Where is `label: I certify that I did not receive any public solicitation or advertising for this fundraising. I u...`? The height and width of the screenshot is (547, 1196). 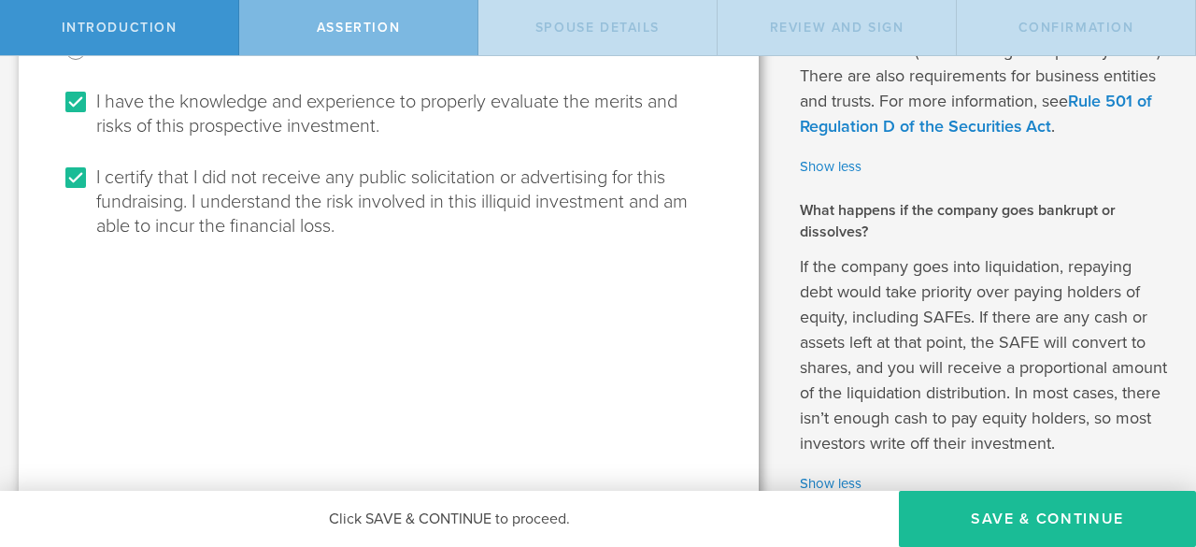
label: I certify that I did not receive any public solicitation or advertising for this fundraising. I u... is located at coordinates (402, 200).